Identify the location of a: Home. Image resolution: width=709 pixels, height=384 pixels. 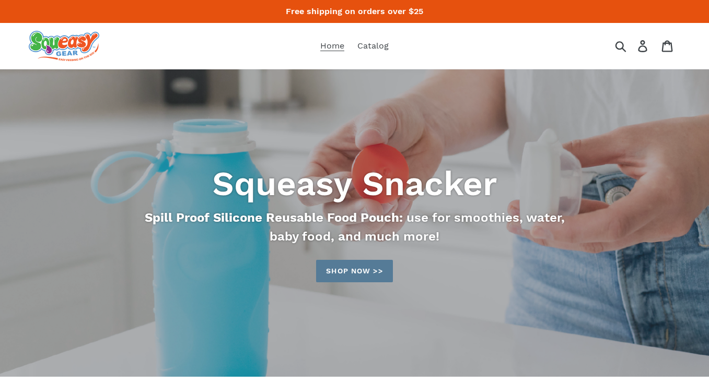
(332, 46).